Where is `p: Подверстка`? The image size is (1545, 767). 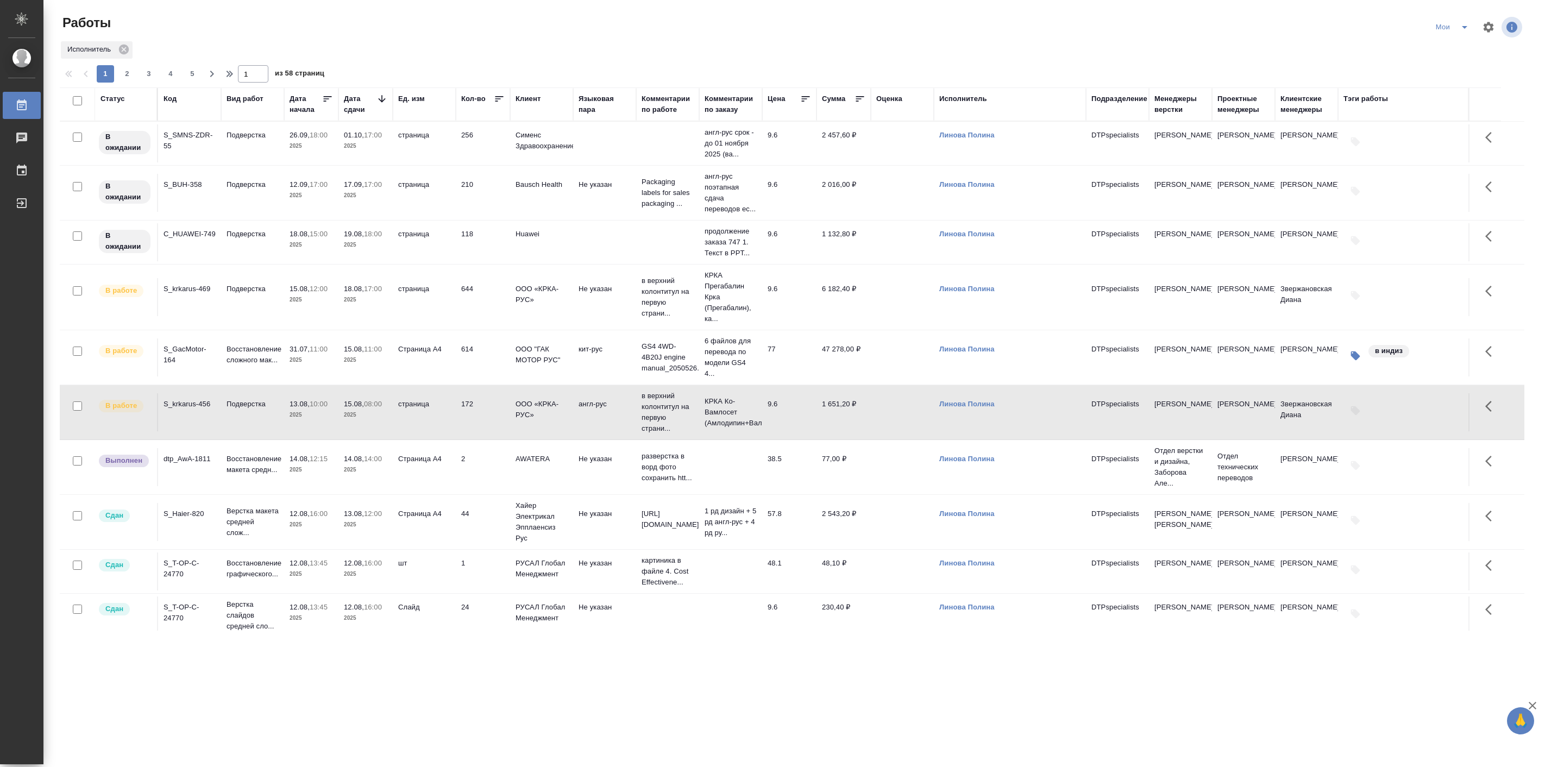 p: Подверстка is located at coordinates (253, 289).